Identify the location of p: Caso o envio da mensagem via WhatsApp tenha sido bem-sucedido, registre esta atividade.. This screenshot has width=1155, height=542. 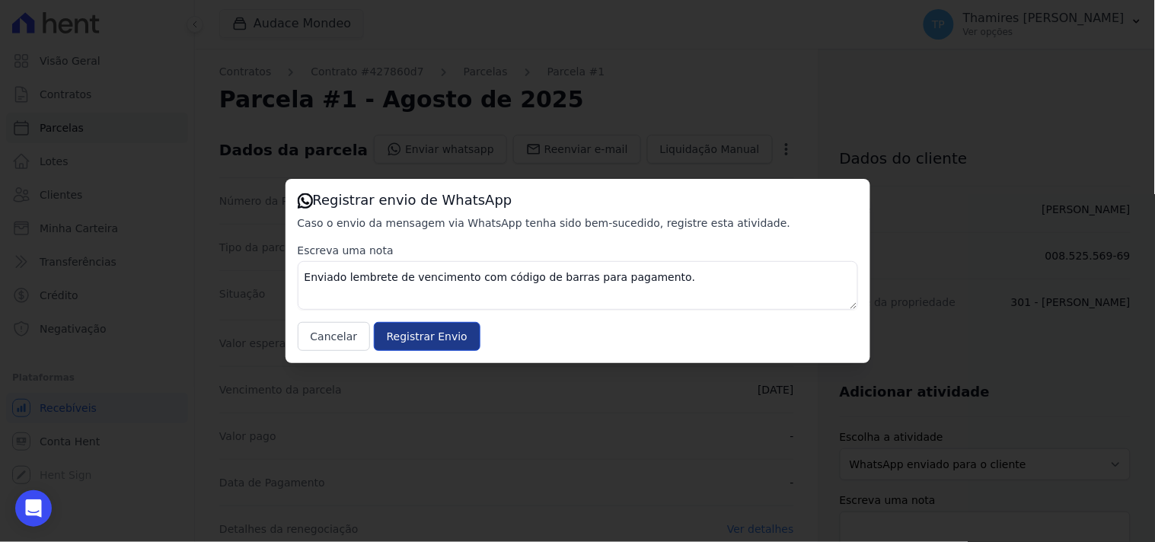
(578, 223).